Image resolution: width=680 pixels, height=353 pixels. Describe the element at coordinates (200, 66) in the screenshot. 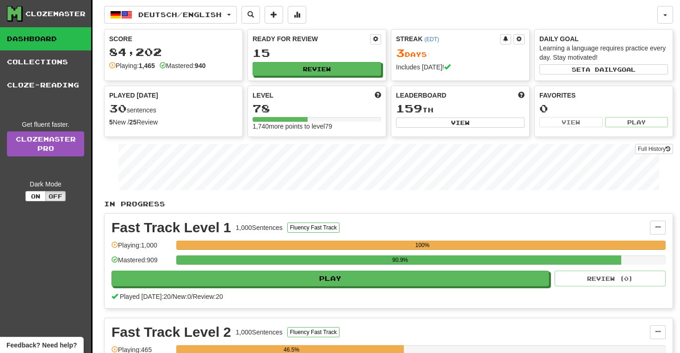

I see `strong: 940` at that location.